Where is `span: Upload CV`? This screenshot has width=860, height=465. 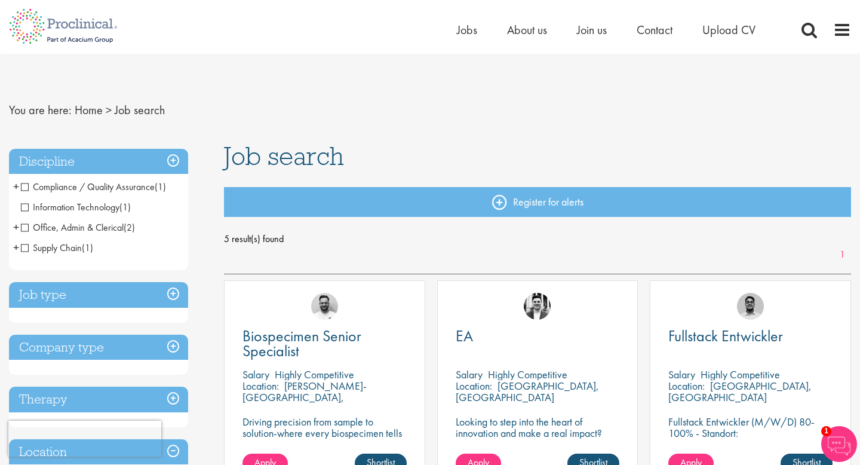 span: Upload CV is located at coordinates (729, 30).